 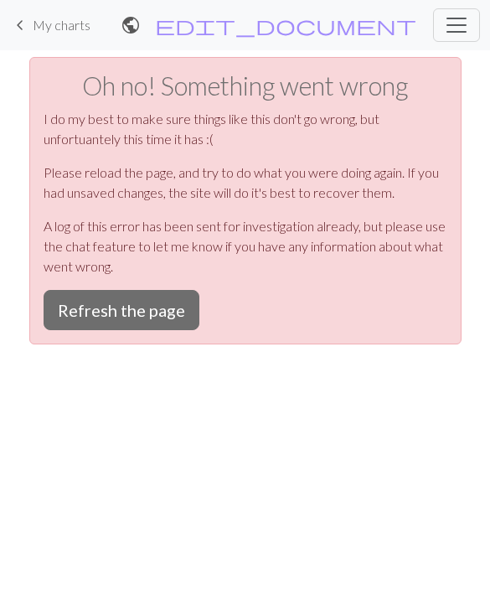 What do you see at coordinates (286, 25) in the screenshot?
I see `span: edit_document` at bounding box center [286, 25].